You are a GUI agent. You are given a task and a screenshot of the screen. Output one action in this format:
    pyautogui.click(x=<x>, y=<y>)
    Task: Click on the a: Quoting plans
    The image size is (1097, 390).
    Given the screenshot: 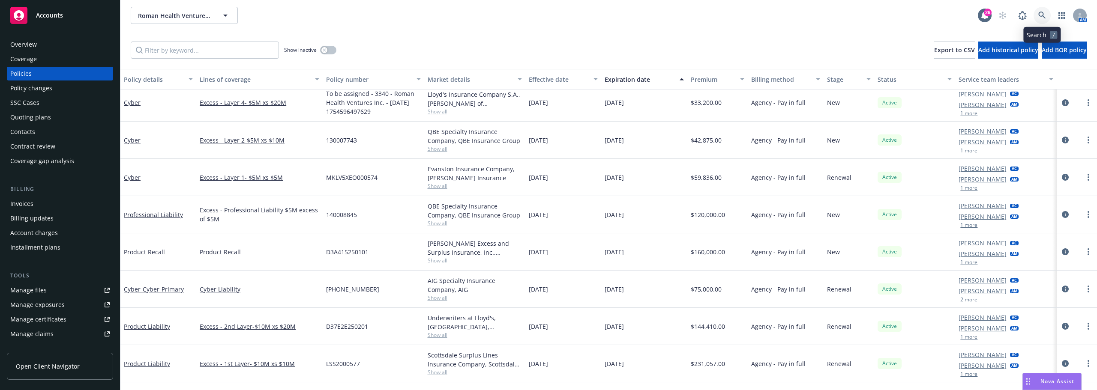 What is the action you would take?
    pyautogui.click(x=60, y=117)
    